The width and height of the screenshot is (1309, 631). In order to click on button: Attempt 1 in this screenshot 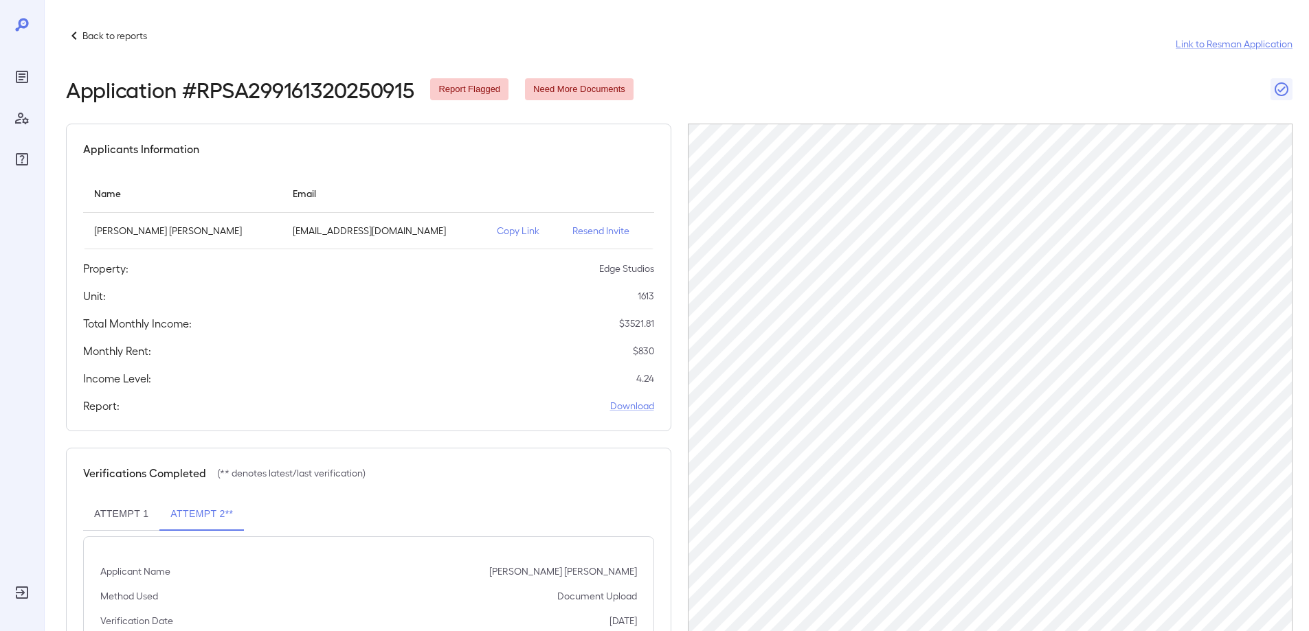, I will do `click(121, 515)`.